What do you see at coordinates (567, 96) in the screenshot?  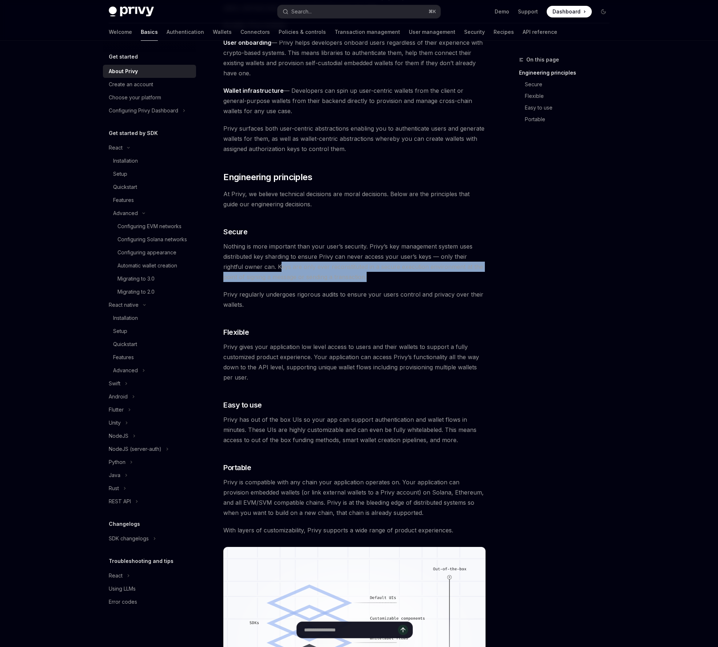 I see `a: Flexible` at bounding box center [567, 96].